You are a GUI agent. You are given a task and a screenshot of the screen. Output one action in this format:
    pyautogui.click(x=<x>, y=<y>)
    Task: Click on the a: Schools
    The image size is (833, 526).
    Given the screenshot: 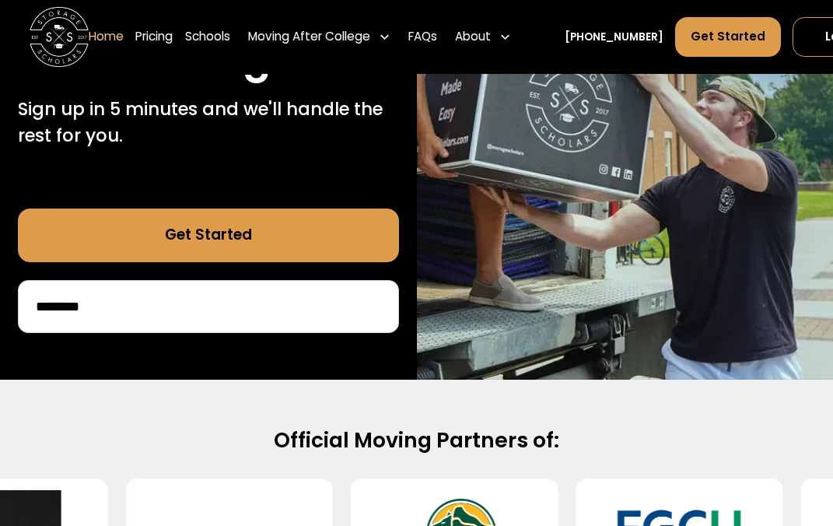 What is the action you would take?
    pyautogui.click(x=208, y=37)
    